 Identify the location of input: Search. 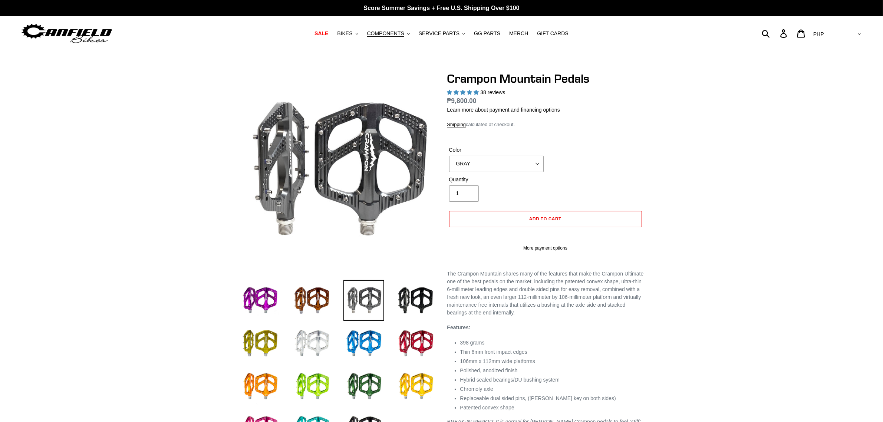
(775, 33).